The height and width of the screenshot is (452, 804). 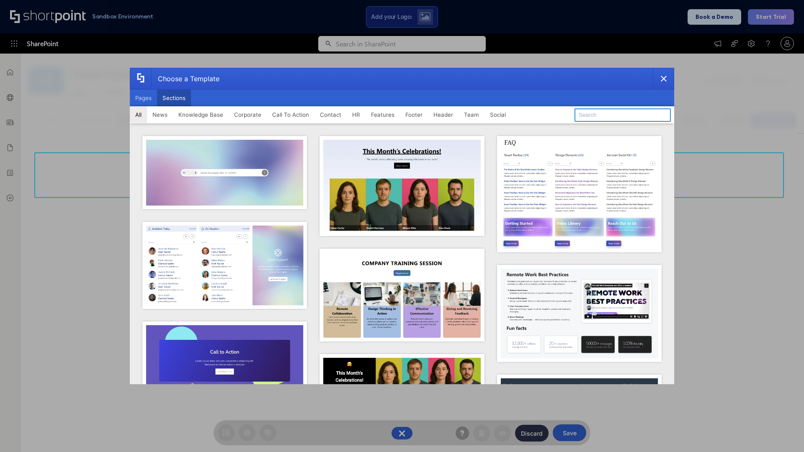 What do you see at coordinates (471, 115) in the screenshot?
I see `button: Team` at bounding box center [471, 115].